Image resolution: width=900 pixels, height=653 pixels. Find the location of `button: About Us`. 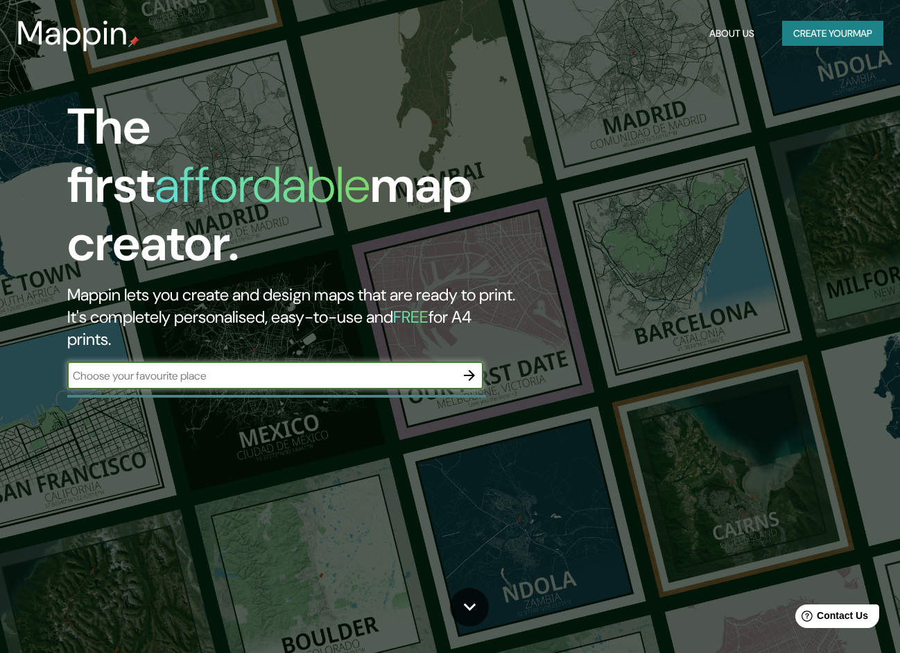

button: About Us is located at coordinates (732, 33).